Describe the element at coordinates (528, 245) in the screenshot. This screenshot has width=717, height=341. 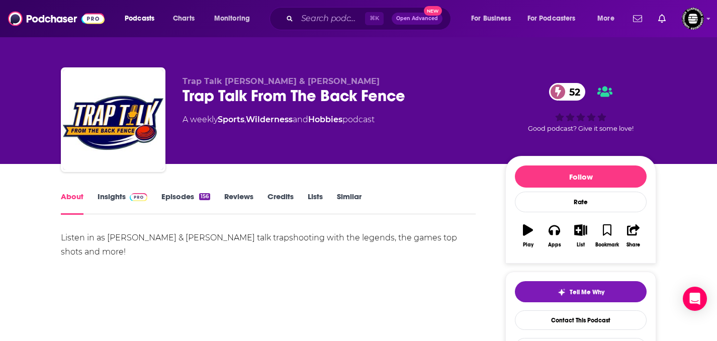
I see `div: Play` at that location.